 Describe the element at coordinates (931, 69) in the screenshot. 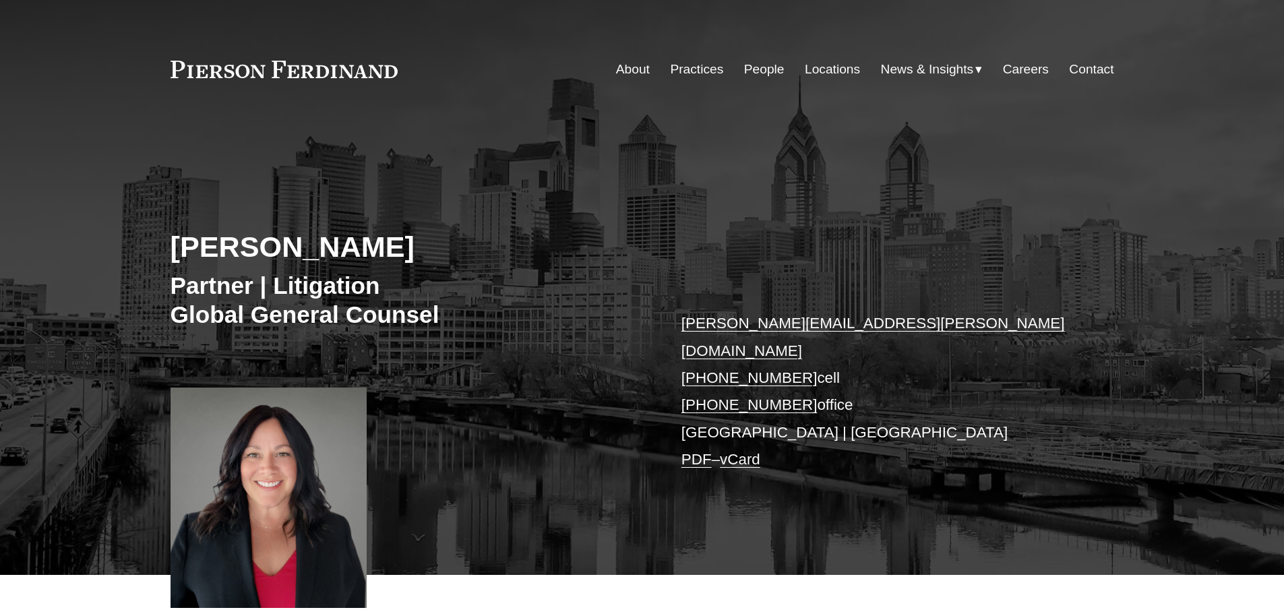

I see `a: folder dropdown` at that location.